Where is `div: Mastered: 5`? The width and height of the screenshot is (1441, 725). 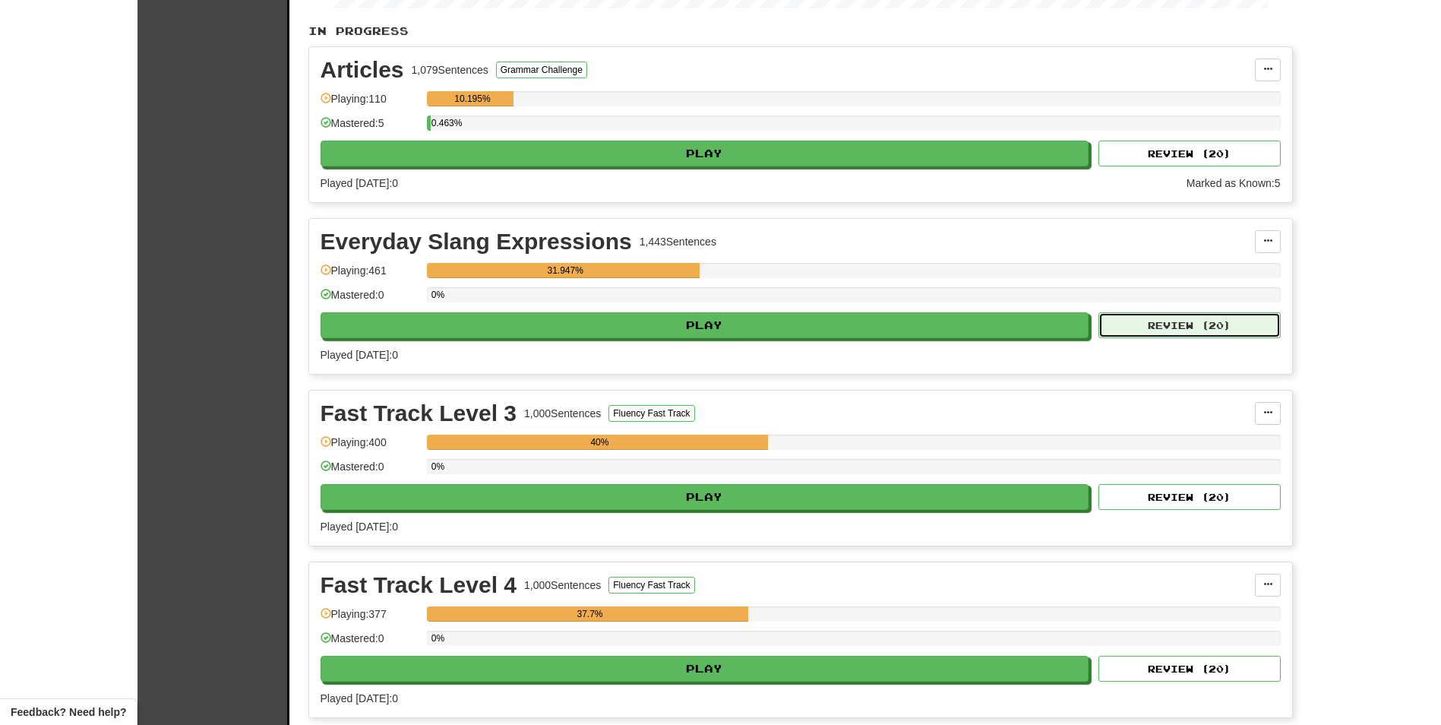 div: Mastered: 5 is located at coordinates (370, 128).